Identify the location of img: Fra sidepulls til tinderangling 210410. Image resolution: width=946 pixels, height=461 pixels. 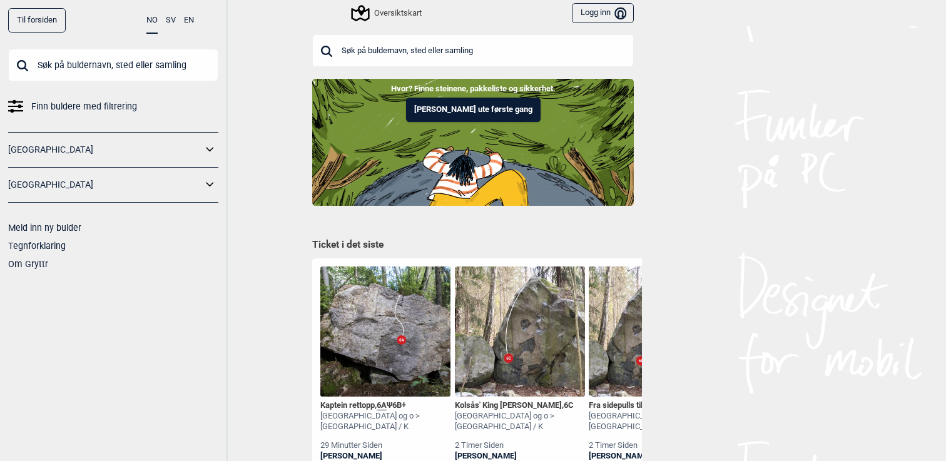
(654, 332).